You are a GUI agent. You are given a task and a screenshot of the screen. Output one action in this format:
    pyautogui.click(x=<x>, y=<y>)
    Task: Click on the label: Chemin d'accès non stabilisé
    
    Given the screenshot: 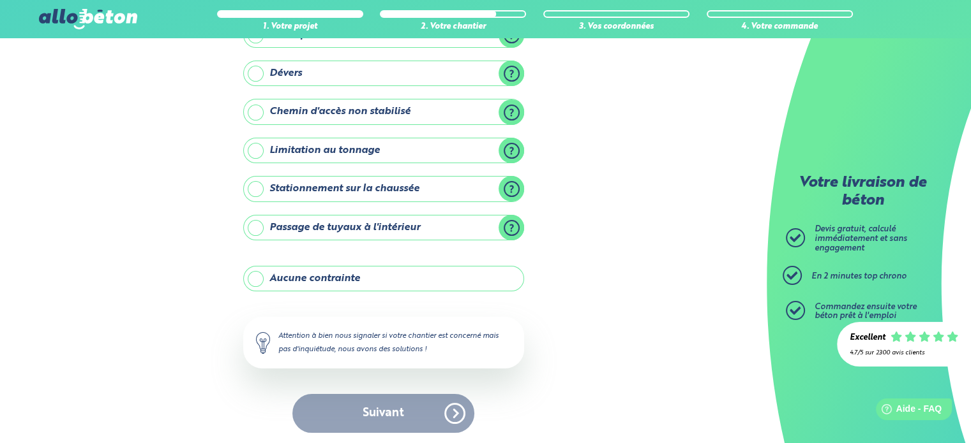 What is the action you would take?
    pyautogui.click(x=384, y=112)
    